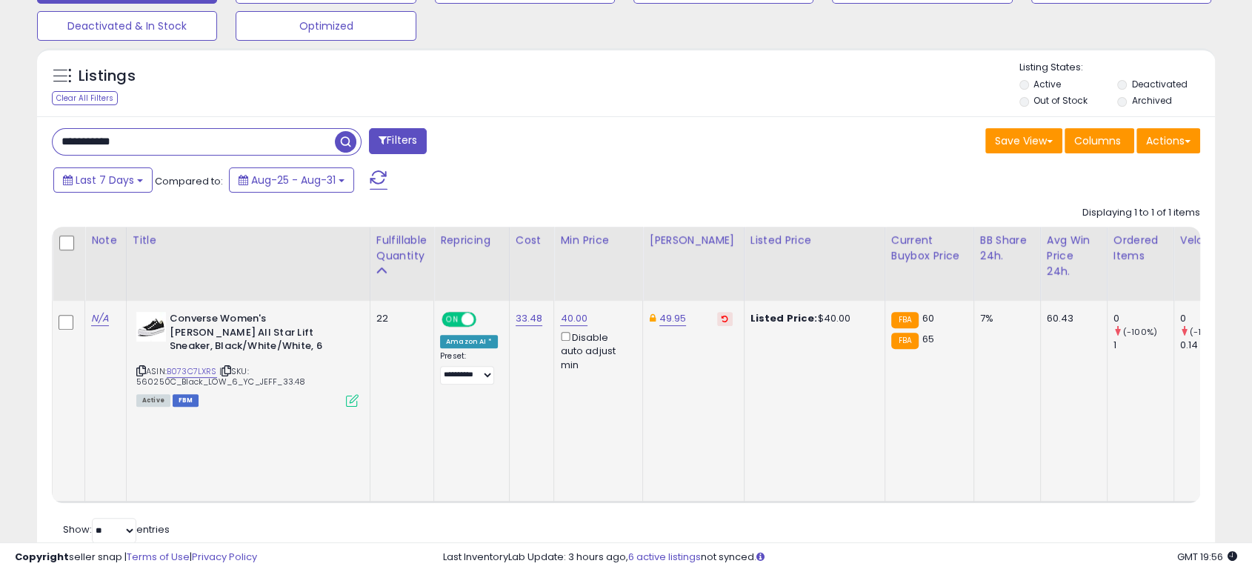  Describe the element at coordinates (291, 180) in the screenshot. I see `button: Aug-25 - Aug-31` at that location.